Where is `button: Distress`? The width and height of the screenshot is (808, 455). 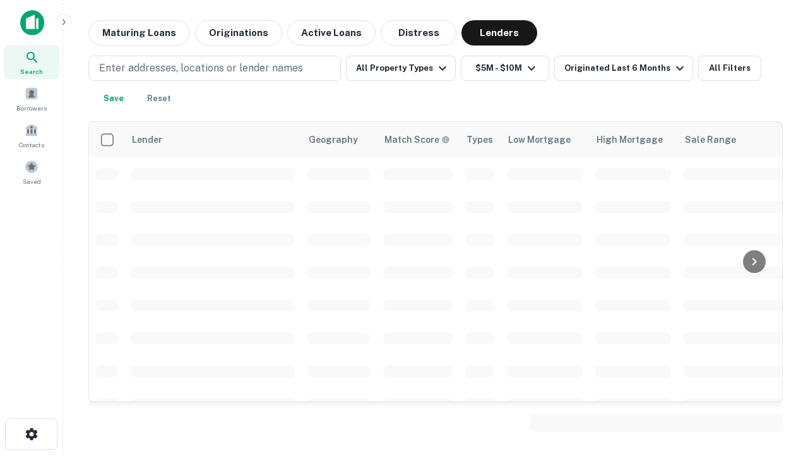 button: Distress is located at coordinates (419, 33).